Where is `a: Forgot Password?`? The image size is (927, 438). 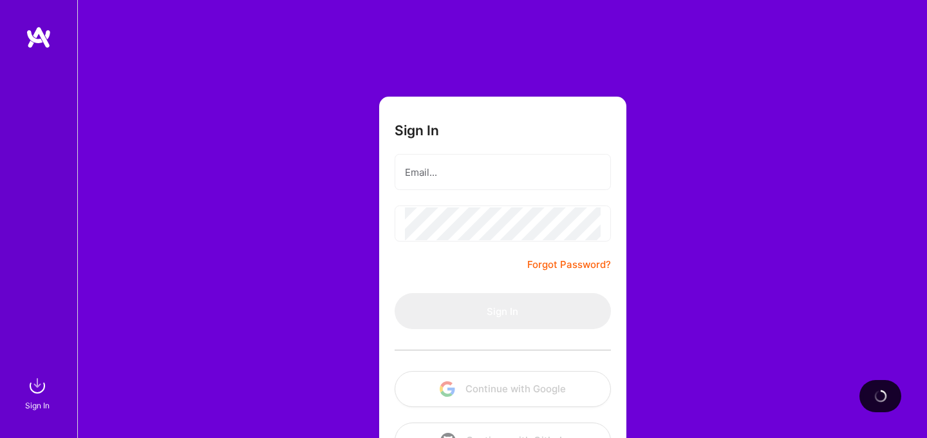
a: Forgot Password? is located at coordinates (569, 265).